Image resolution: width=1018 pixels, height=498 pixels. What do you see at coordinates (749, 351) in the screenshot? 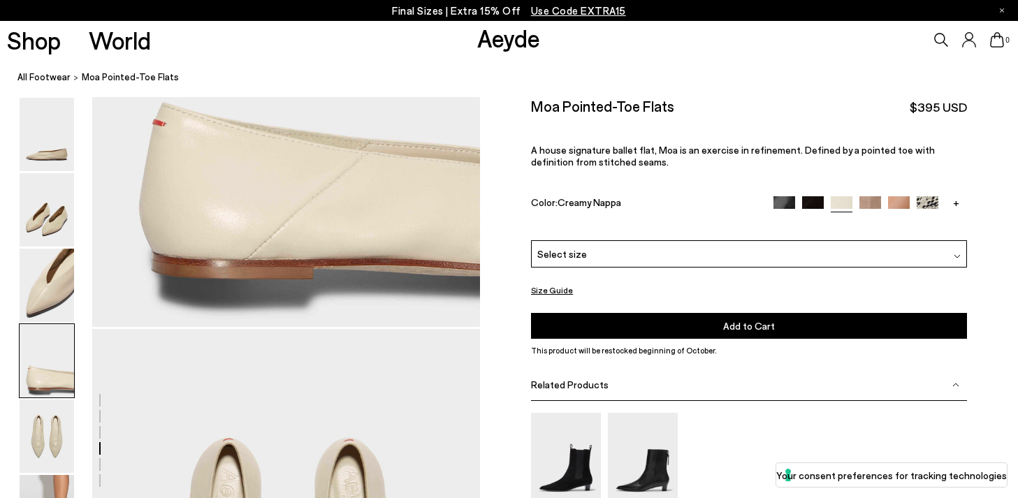
I see `p: This product will be restocked beginning of October.` at bounding box center [749, 351].